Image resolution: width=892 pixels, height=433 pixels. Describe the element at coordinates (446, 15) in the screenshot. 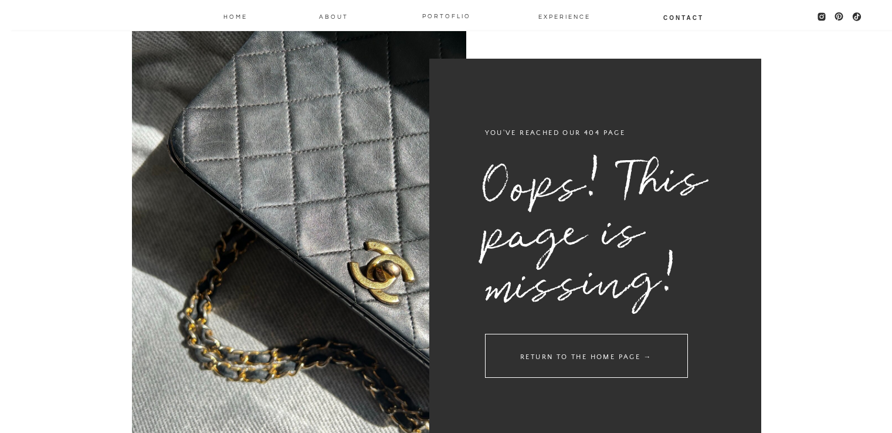

I see `nav: PORTOFLIO` at that location.